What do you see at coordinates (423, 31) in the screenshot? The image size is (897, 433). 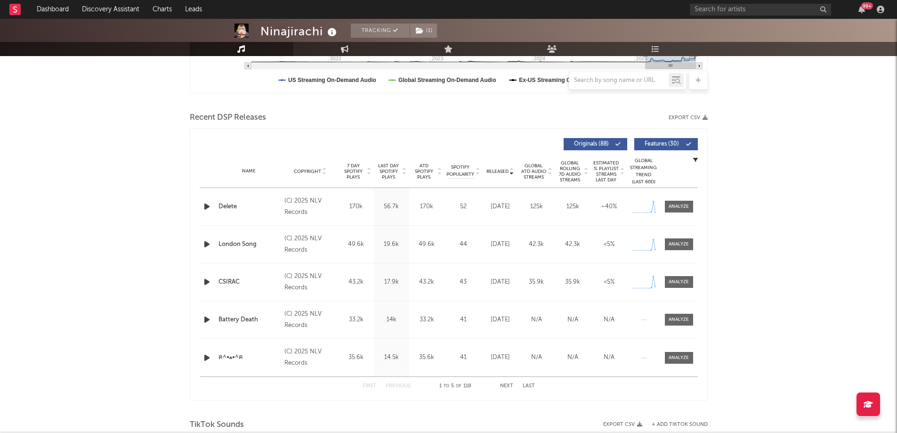 I see `button: (1)` at bounding box center [423, 31].